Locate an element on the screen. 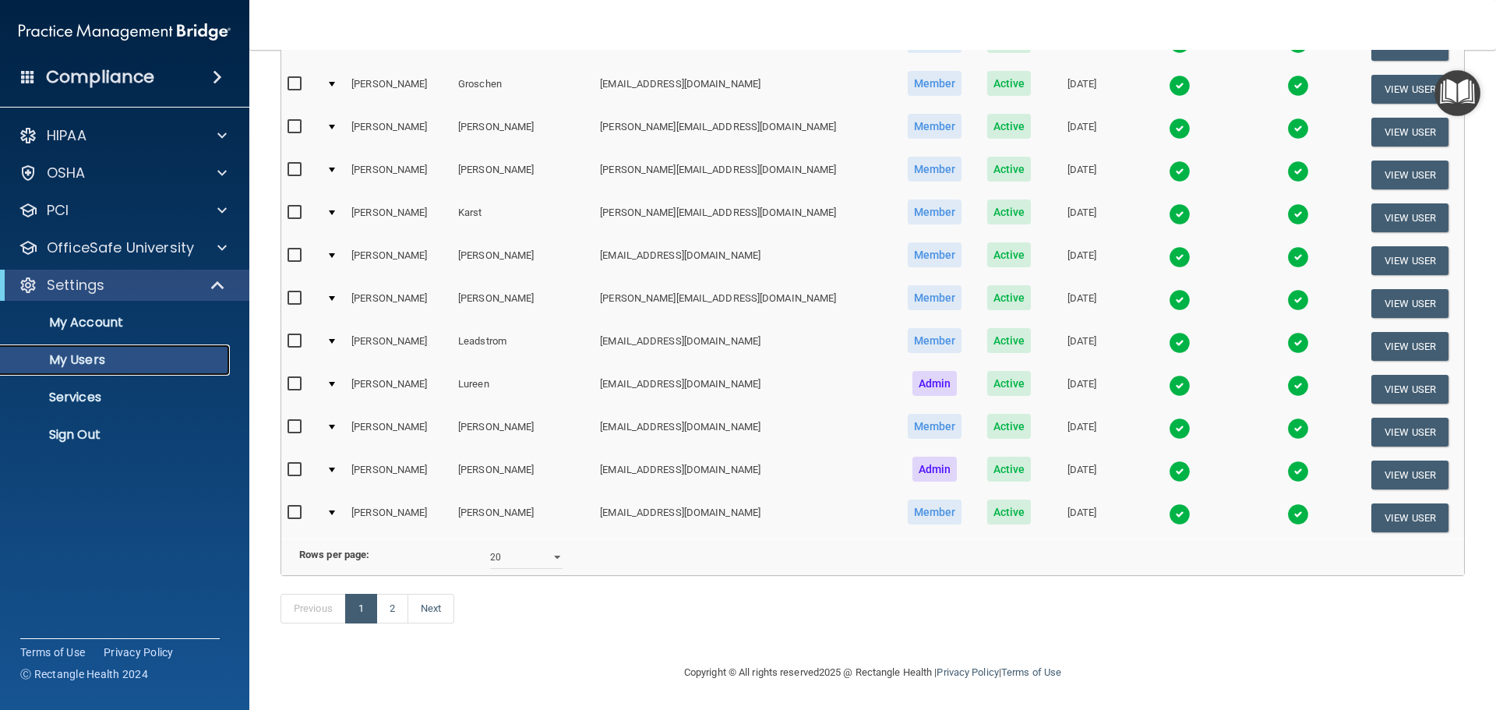 The width and height of the screenshot is (1496, 710). div: Copyright © All rights reserved 2025 @ Rectangle Health | | is located at coordinates (873, 672).